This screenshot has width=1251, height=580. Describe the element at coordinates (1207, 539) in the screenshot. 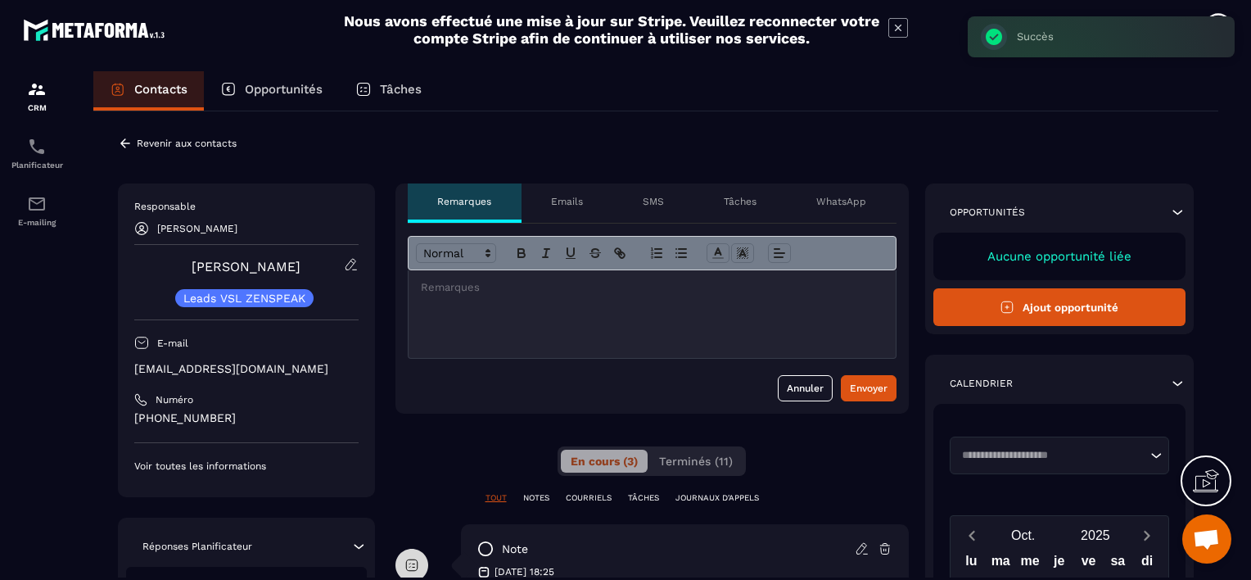

I see `div: Ouvrir le chat` at that location.